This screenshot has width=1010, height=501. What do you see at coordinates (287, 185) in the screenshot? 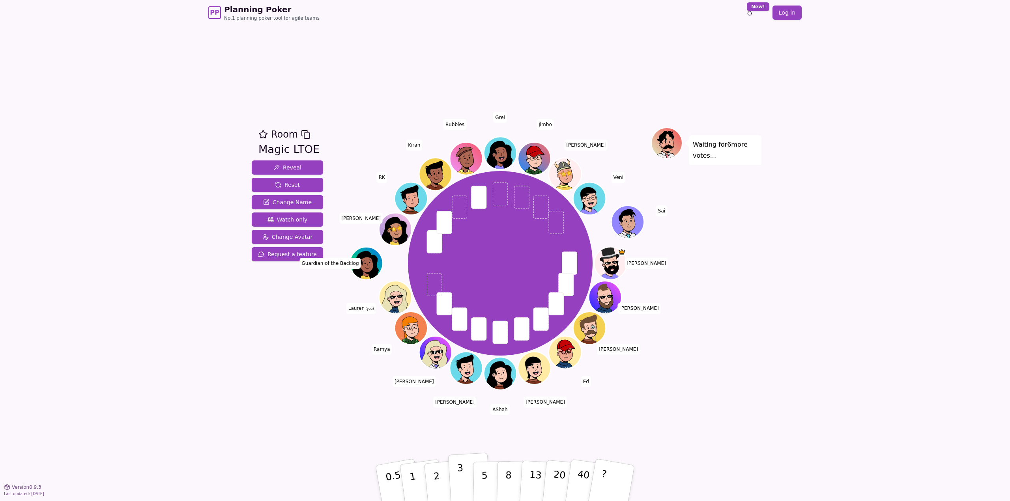
I see `button: Reset` at bounding box center [287, 185].